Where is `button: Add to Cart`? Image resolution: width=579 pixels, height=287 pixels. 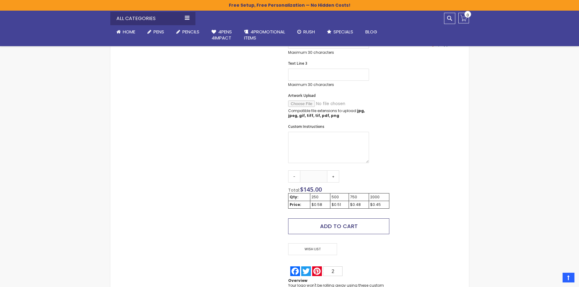
button: Add to Cart is located at coordinates (339, 226).